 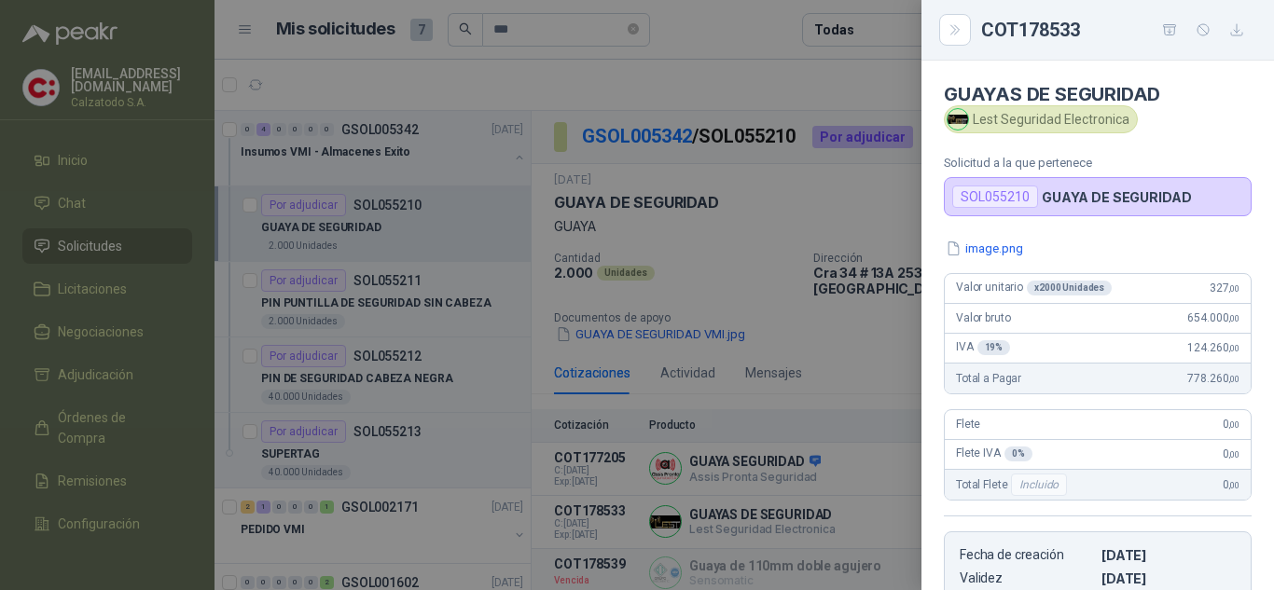 I want to click on span: Total a Pagar, so click(x=989, y=379).